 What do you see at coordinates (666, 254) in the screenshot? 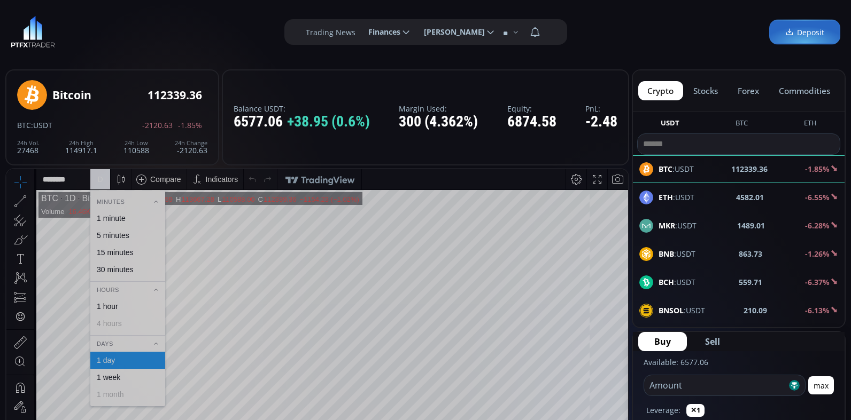
I see `b: BNB` at bounding box center [666, 254].